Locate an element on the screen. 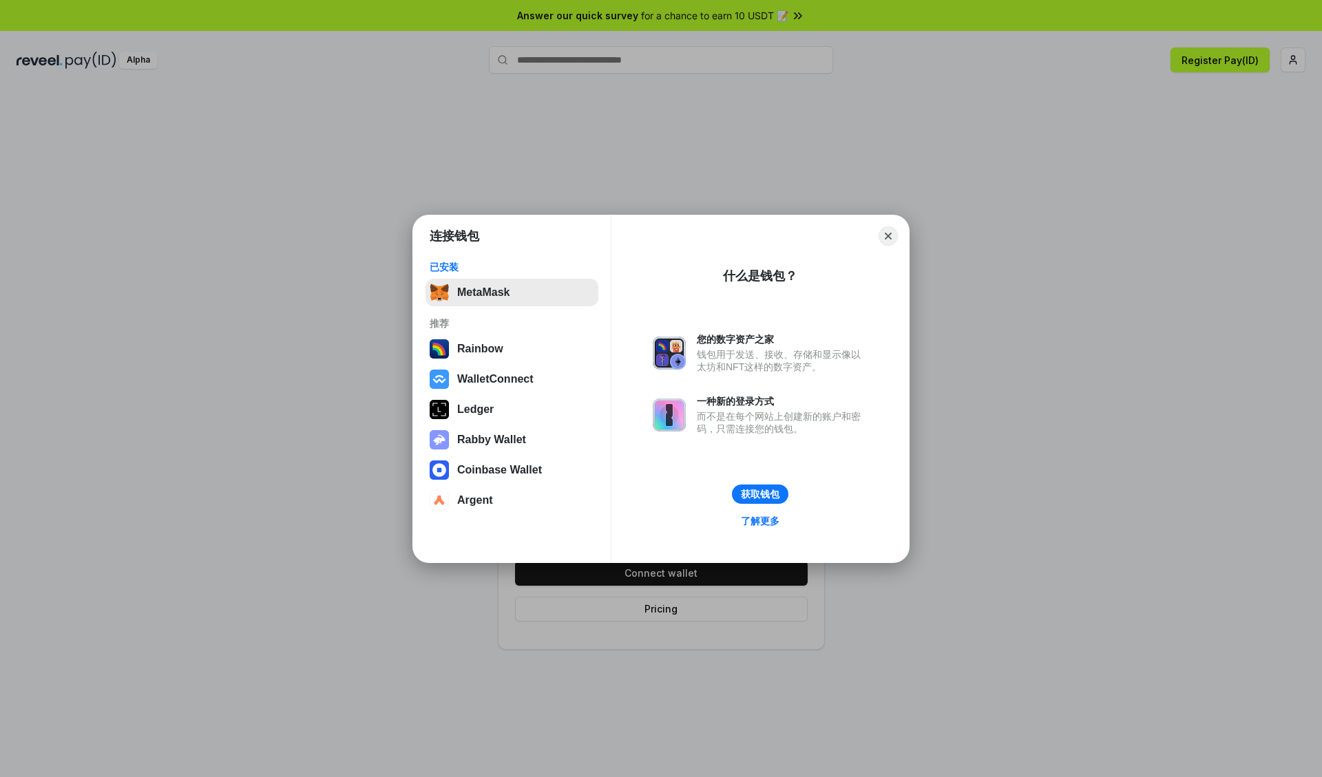 The image size is (1322, 777). div: Rabby Wallet is located at coordinates (491, 440).